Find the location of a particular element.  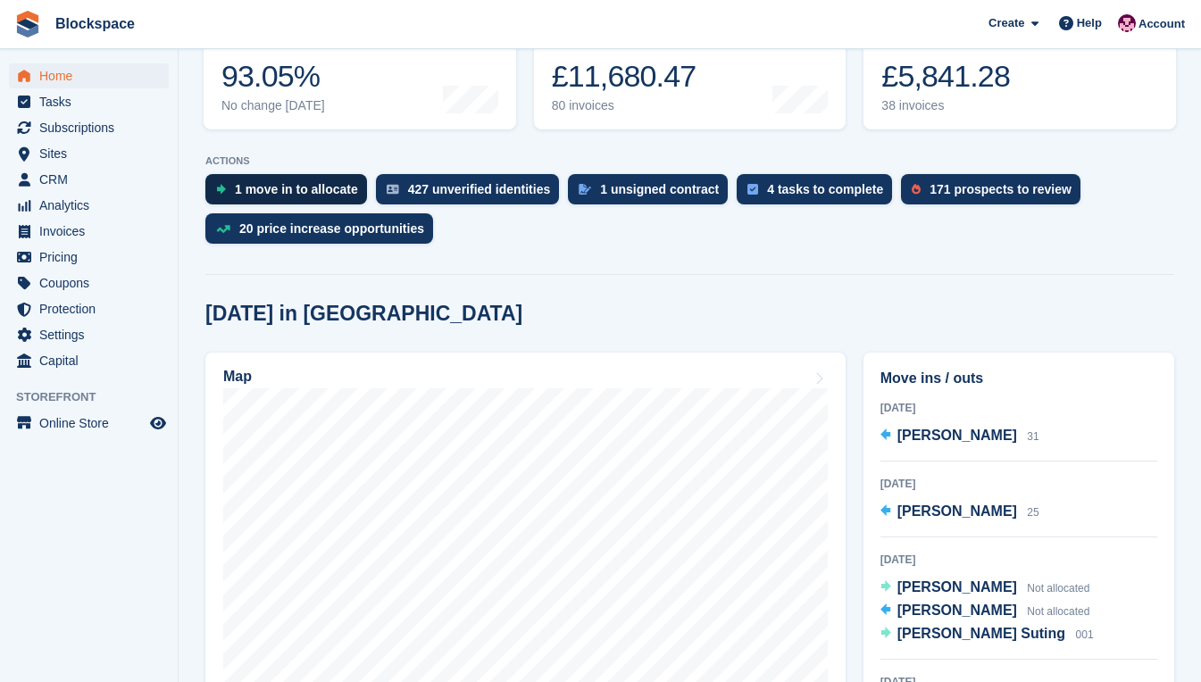

img: move_ins_to_allocate_icon-fdf77a2bb77ea45bf5b3d319d69a93e2d87916cf1d5bf7949dd705db3b84f3ca.svg is located at coordinates (221, 189).